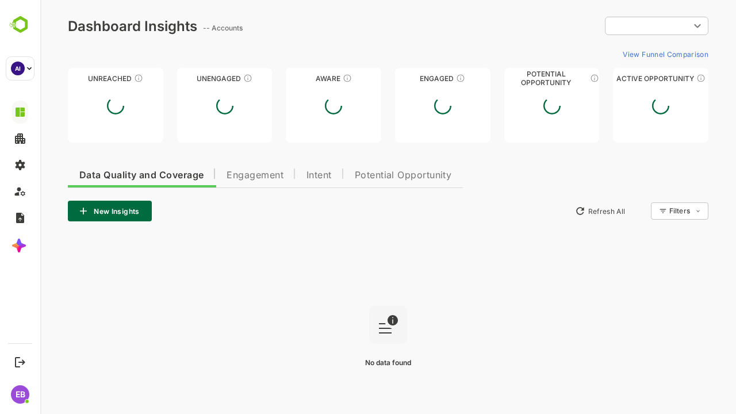  Describe the element at coordinates (402, 78) in the screenshot. I see `div: Engaged` at that location.